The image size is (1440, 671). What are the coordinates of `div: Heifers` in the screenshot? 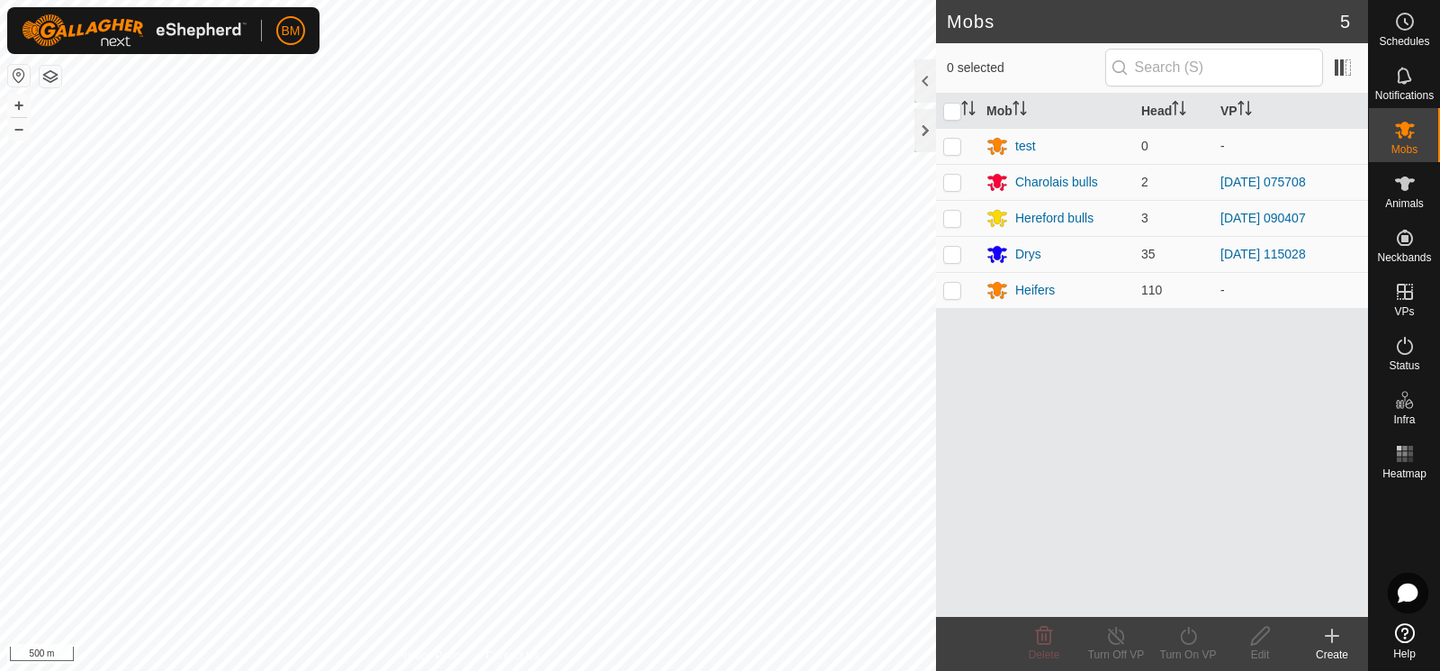 It's located at (1035, 290).